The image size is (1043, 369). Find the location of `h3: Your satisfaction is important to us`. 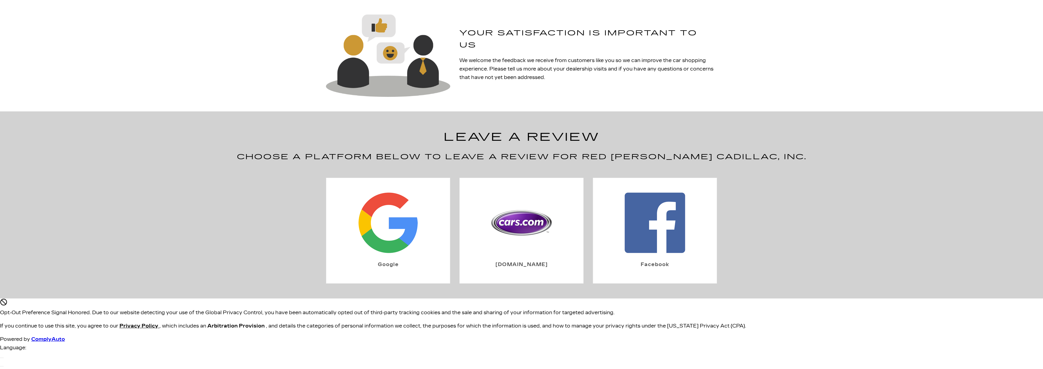

h3: Your satisfaction is important to us is located at coordinates (588, 39).